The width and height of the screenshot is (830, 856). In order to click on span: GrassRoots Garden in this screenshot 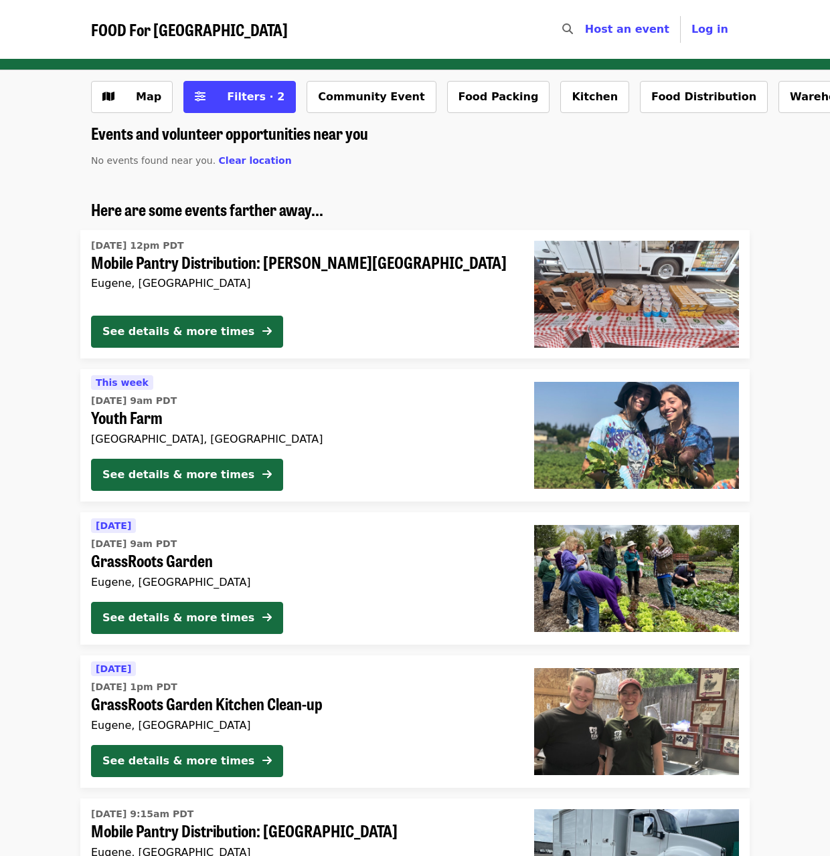, I will do `click(302, 561)`.